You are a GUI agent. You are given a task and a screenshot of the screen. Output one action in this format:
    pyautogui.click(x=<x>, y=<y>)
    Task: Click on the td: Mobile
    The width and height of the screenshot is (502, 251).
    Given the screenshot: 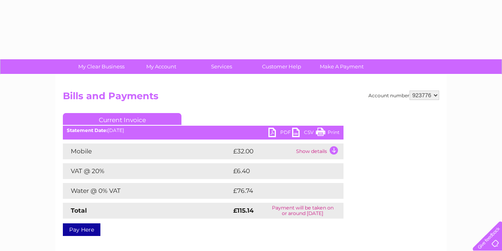 What is the action you would take?
    pyautogui.click(x=147, y=151)
    